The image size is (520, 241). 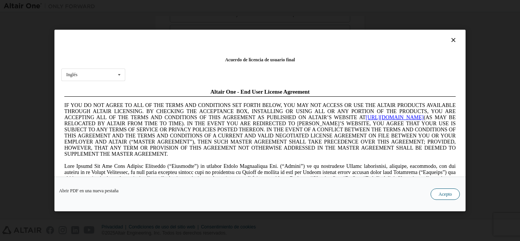 I want to click on span: Altair One - End User License Agreement, so click(x=199, y=6).